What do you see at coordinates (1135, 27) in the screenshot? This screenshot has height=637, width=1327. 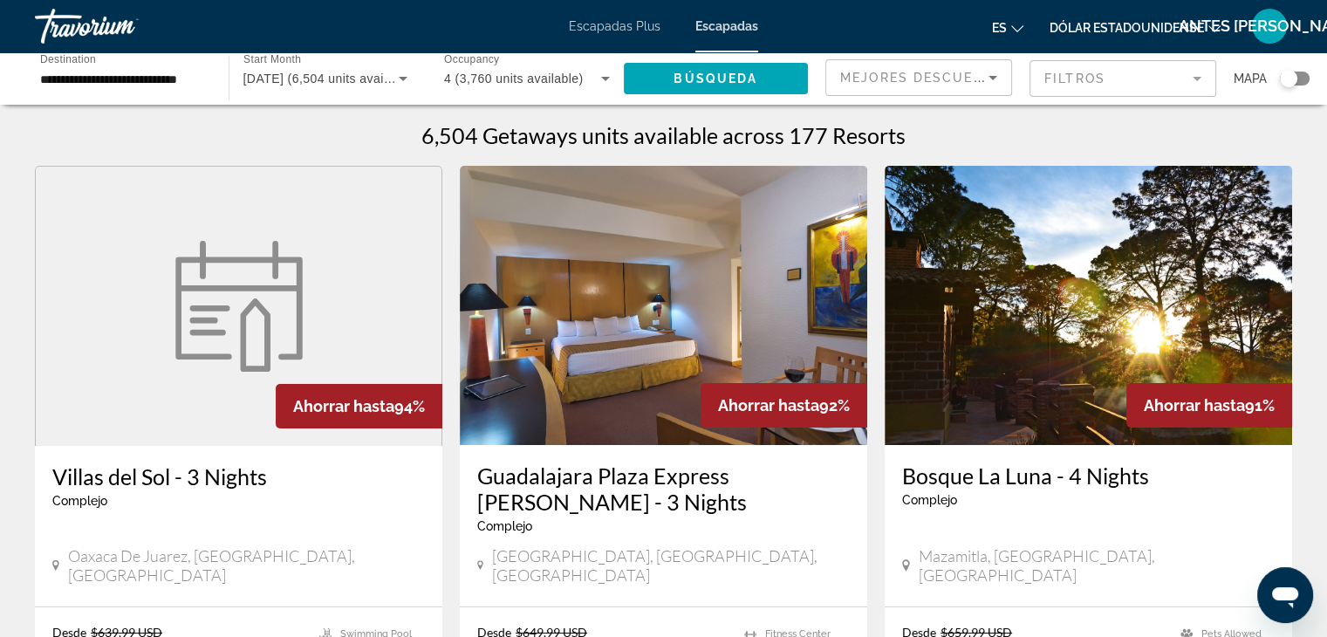 I see `button: Cambiar moneda` at bounding box center [1135, 27].